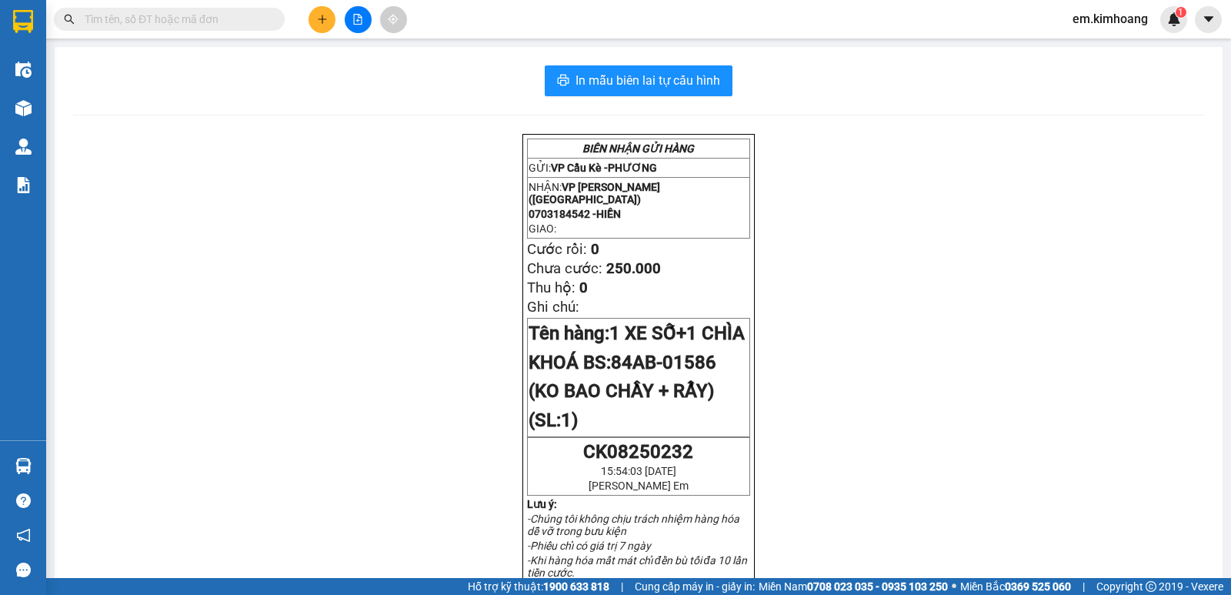 The width and height of the screenshot is (1231, 595). I want to click on span: 1, so click(1180, 12).